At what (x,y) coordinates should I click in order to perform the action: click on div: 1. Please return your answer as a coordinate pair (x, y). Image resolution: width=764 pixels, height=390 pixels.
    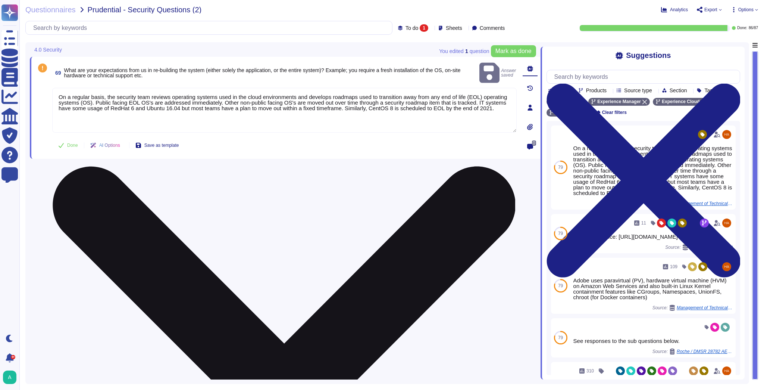
    Looking at the image, I should click on (424, 28).